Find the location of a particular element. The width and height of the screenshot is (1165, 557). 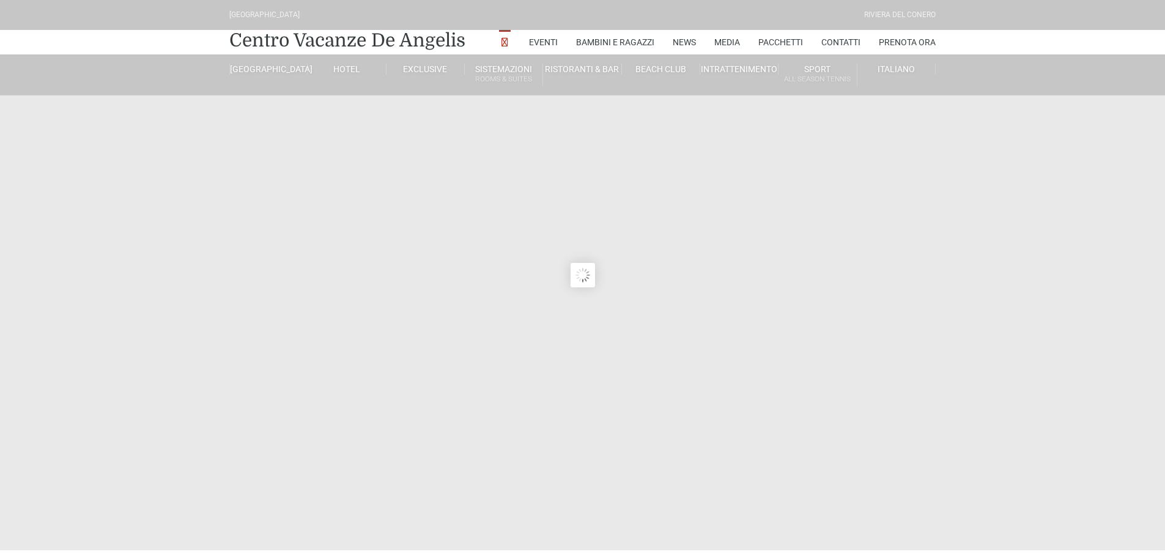

a: Pacchetti is located at coordinates (780, 42).